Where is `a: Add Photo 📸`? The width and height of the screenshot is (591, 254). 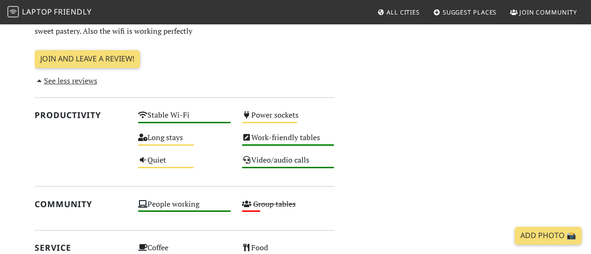
a: Add Photo 📸 is located at coordinates (548, 235).